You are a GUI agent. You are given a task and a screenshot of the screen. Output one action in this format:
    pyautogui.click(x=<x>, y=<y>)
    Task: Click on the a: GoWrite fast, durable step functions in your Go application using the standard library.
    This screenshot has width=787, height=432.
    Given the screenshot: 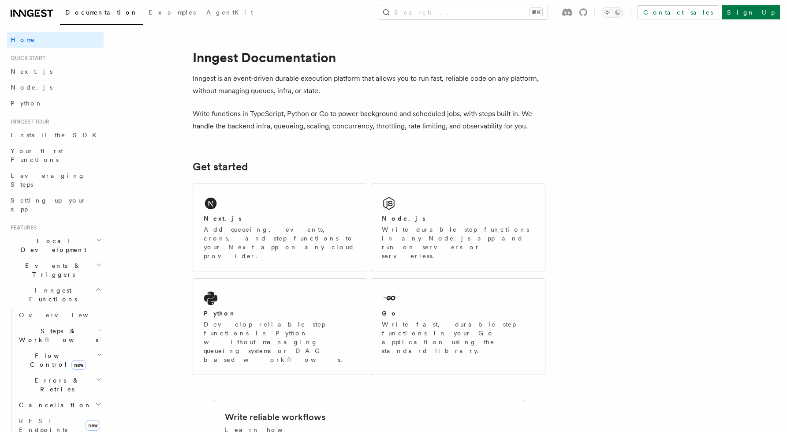 What is the action you would take?
    pyautogui.click(x=458, y=326)
    